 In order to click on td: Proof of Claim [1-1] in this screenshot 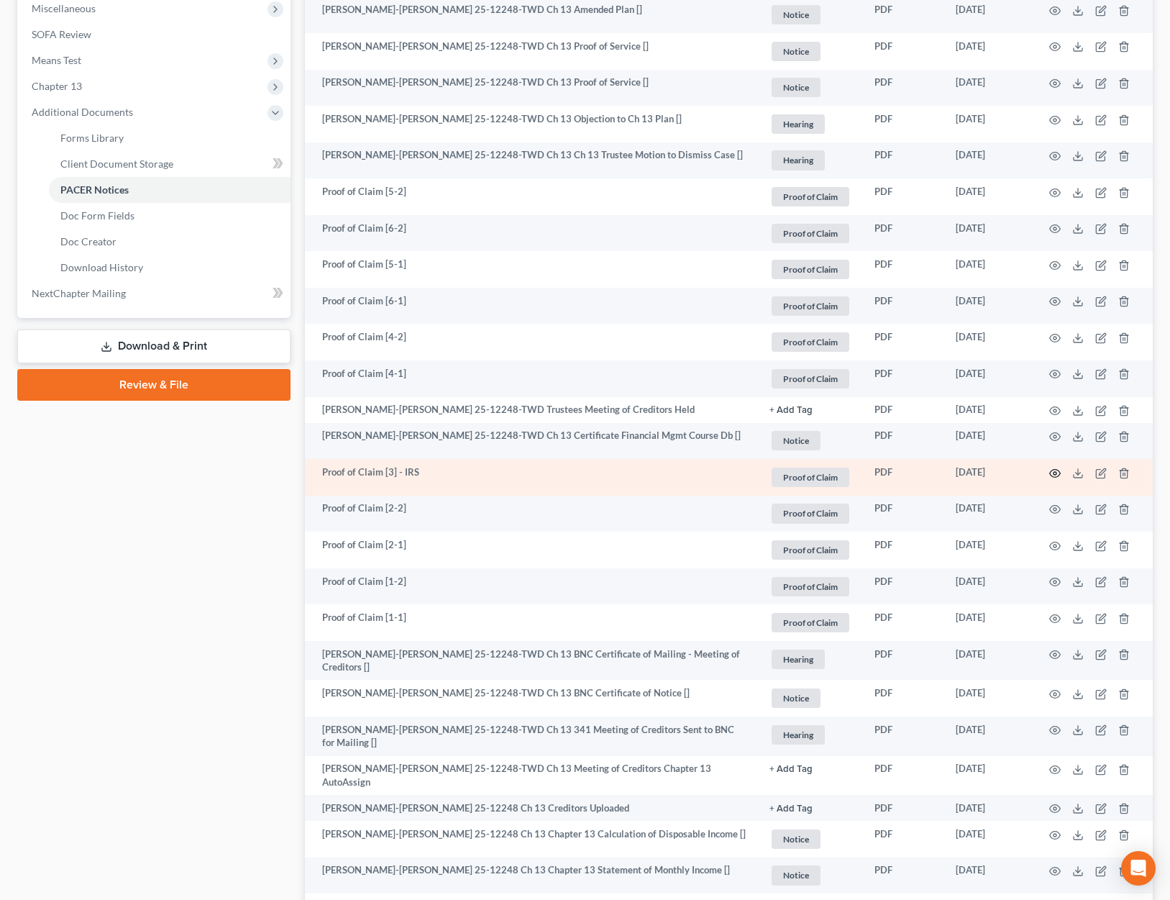, I will do `click(532, 622)`.